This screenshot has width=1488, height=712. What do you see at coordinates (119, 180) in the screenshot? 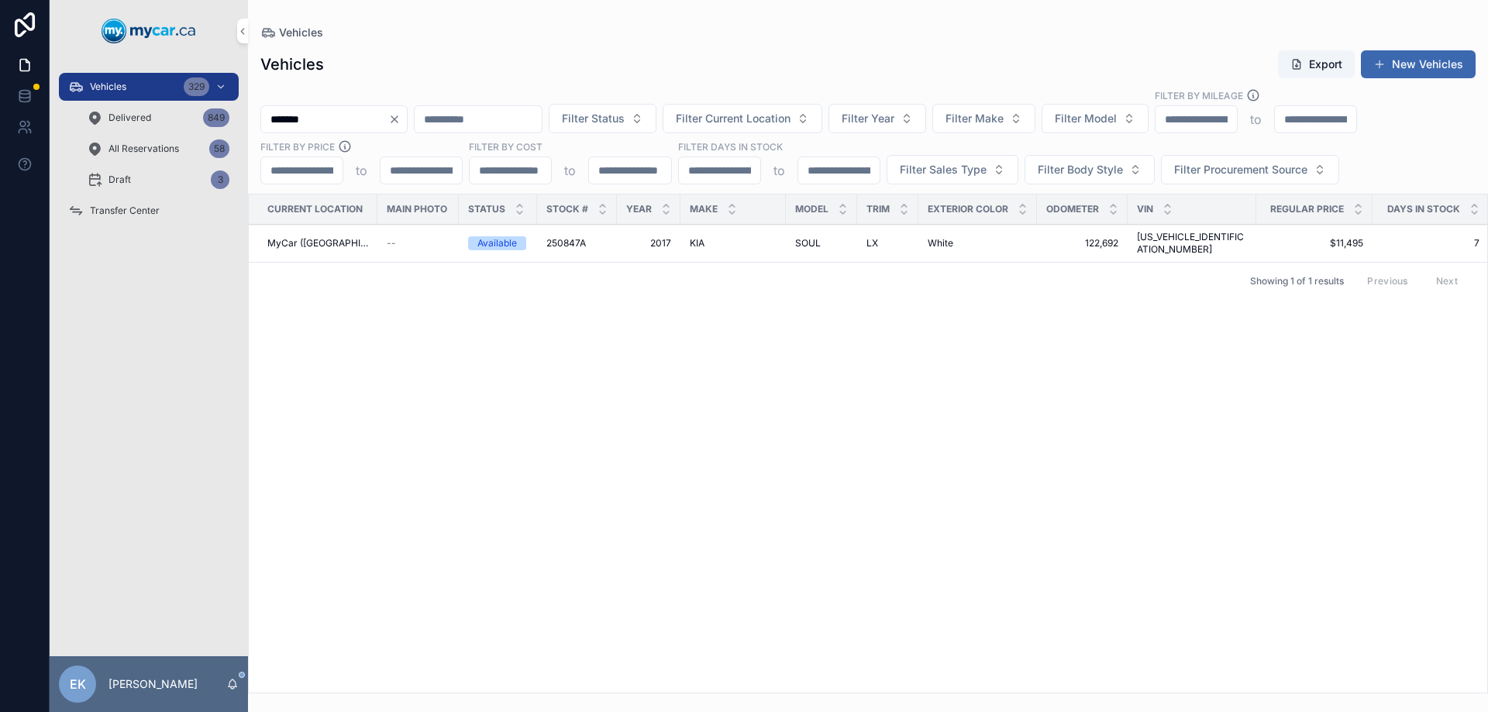
I see `span: Draft` at bounding box center [119, 180].